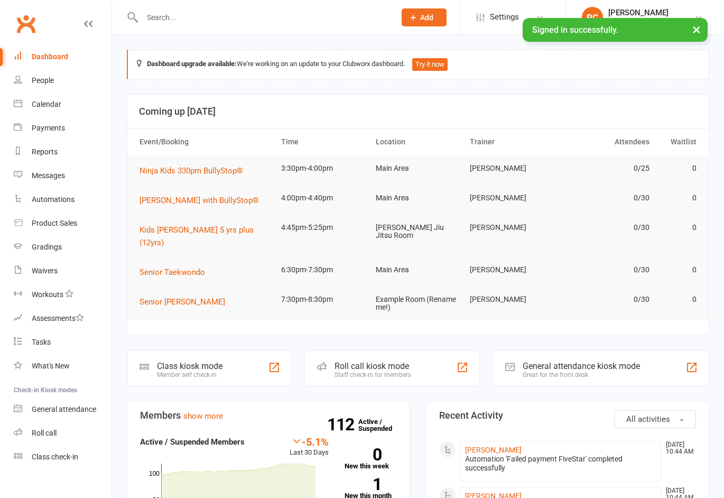  Describe the element at coordinates (62, 247) in the screenshot. I see `a: Gradings` at that location.